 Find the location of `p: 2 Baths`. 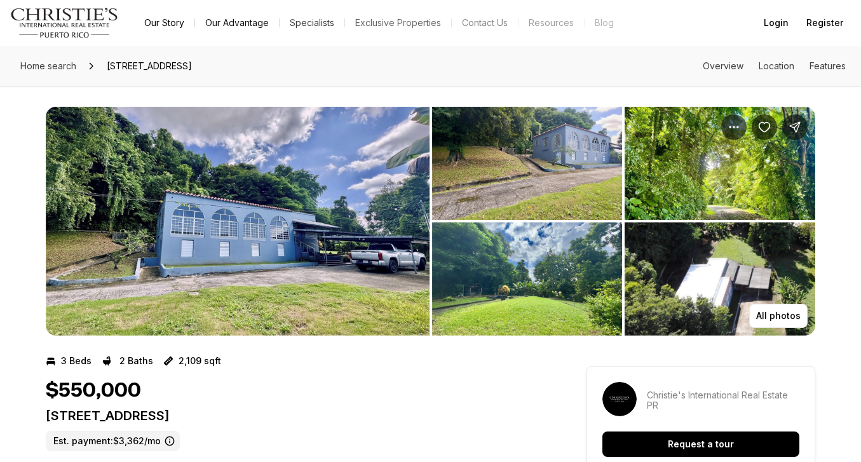

p: 2 Baths is located at coordinates (136, 361).